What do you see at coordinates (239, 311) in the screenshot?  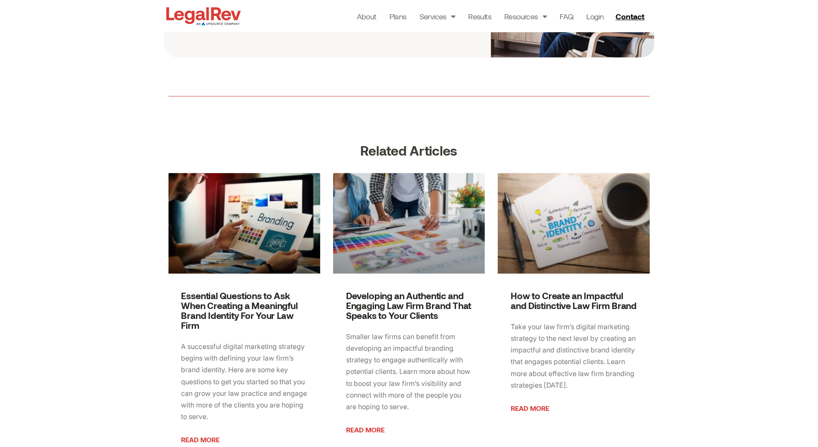 I see `a: Essential Questions to Ask When Creating a Meaningful Brand Identity For Your Law Firm` at bounding box center [239, 311].